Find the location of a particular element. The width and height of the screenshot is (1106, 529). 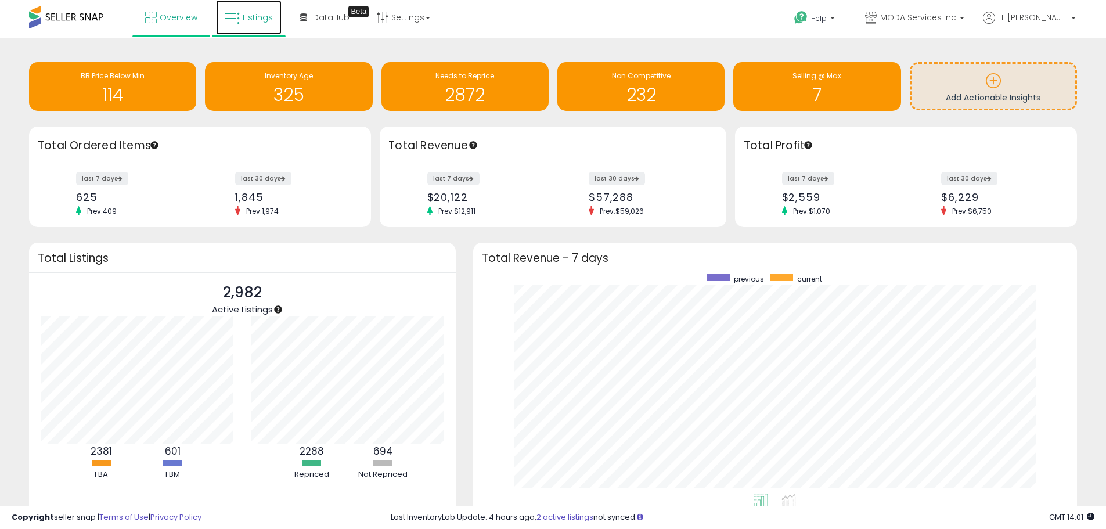

div: $2,559 is located at coordinates (840, 197).